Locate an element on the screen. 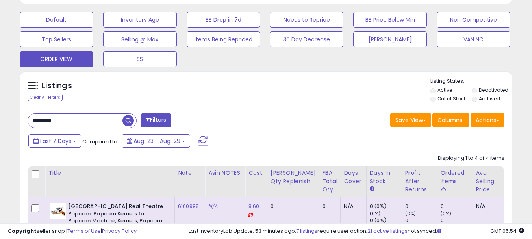  div: seller snap | | is located at coordinates (72, 231).